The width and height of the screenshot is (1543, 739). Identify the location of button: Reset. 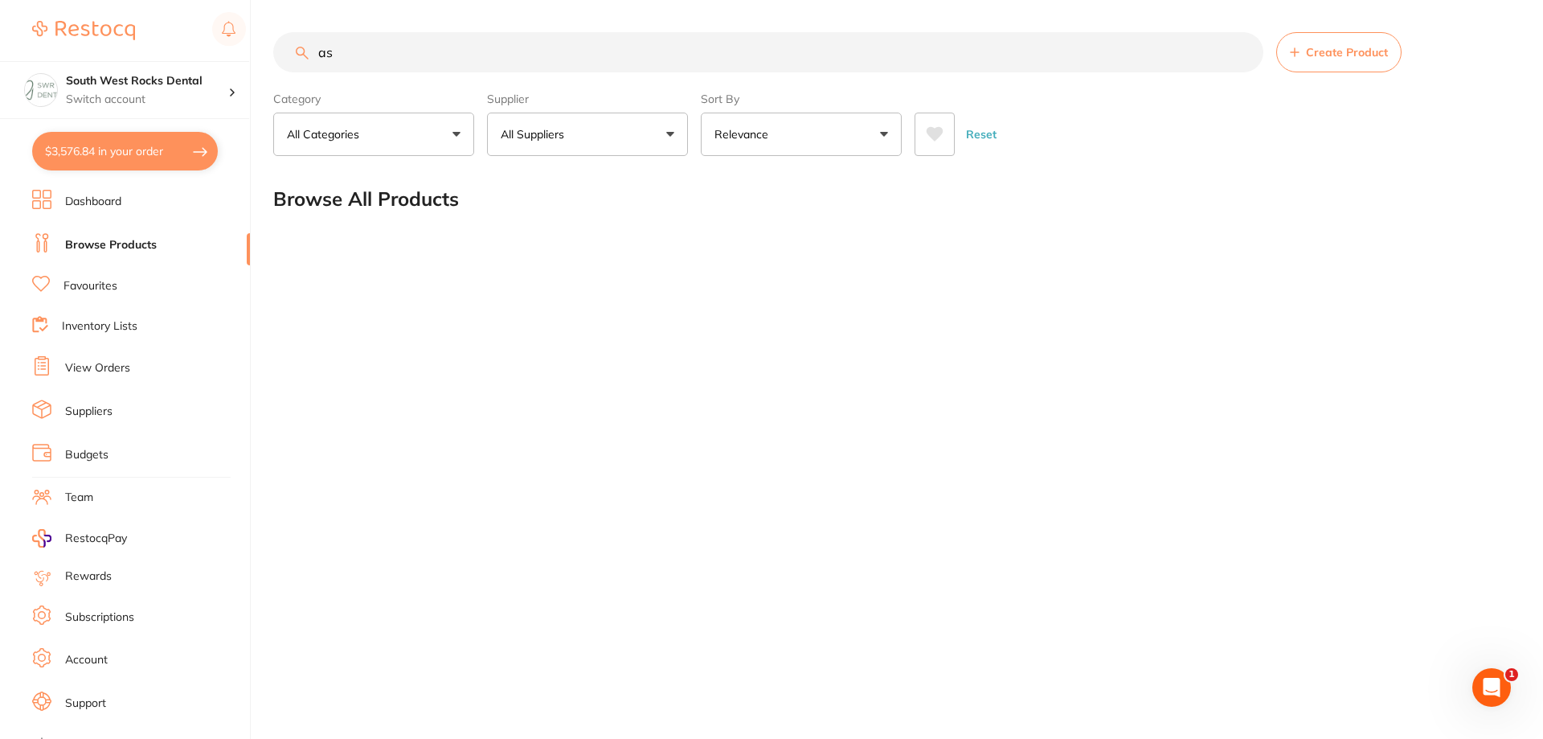
(981, 134).